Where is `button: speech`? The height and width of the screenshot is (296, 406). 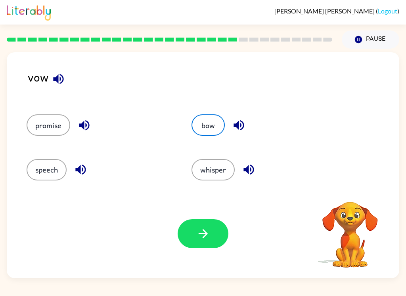 button: speech is located at coordinates (46, 170).